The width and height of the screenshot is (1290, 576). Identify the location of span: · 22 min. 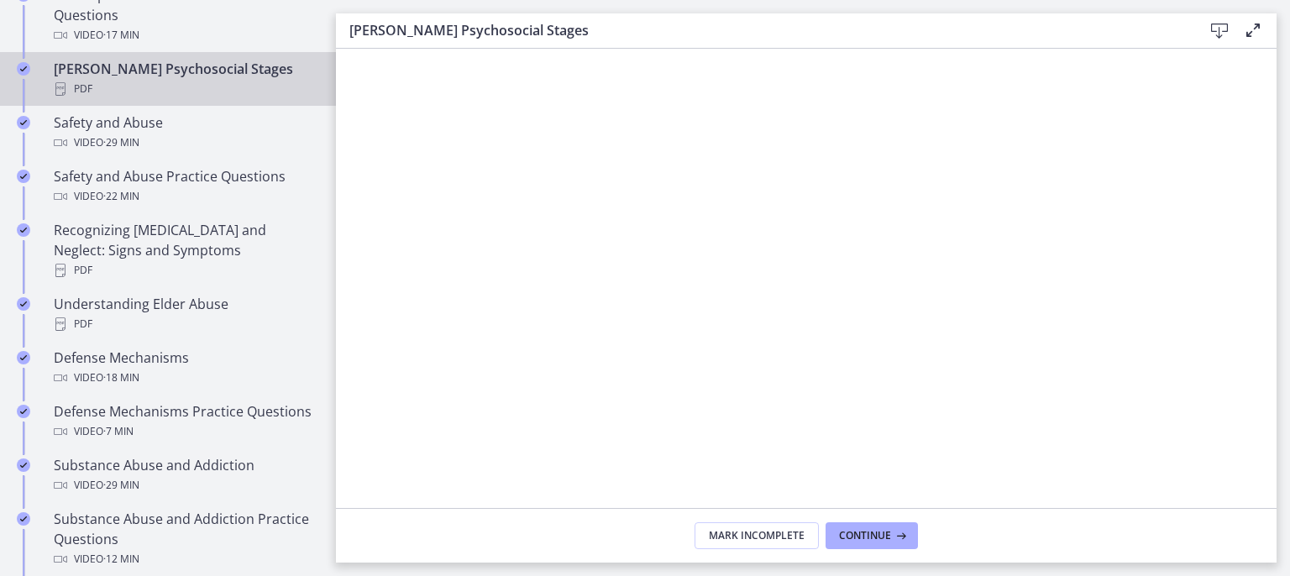
(121, 196).